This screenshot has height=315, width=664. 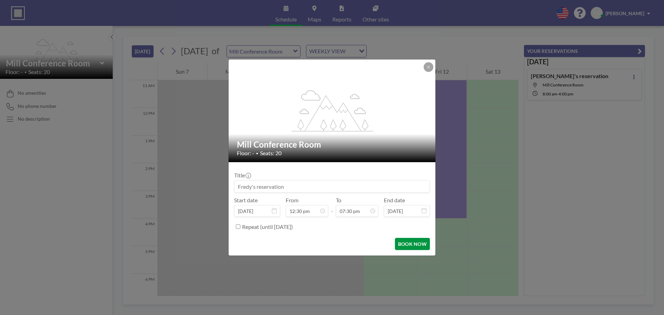 I want to click on label: From, so click(x=292, y=200).